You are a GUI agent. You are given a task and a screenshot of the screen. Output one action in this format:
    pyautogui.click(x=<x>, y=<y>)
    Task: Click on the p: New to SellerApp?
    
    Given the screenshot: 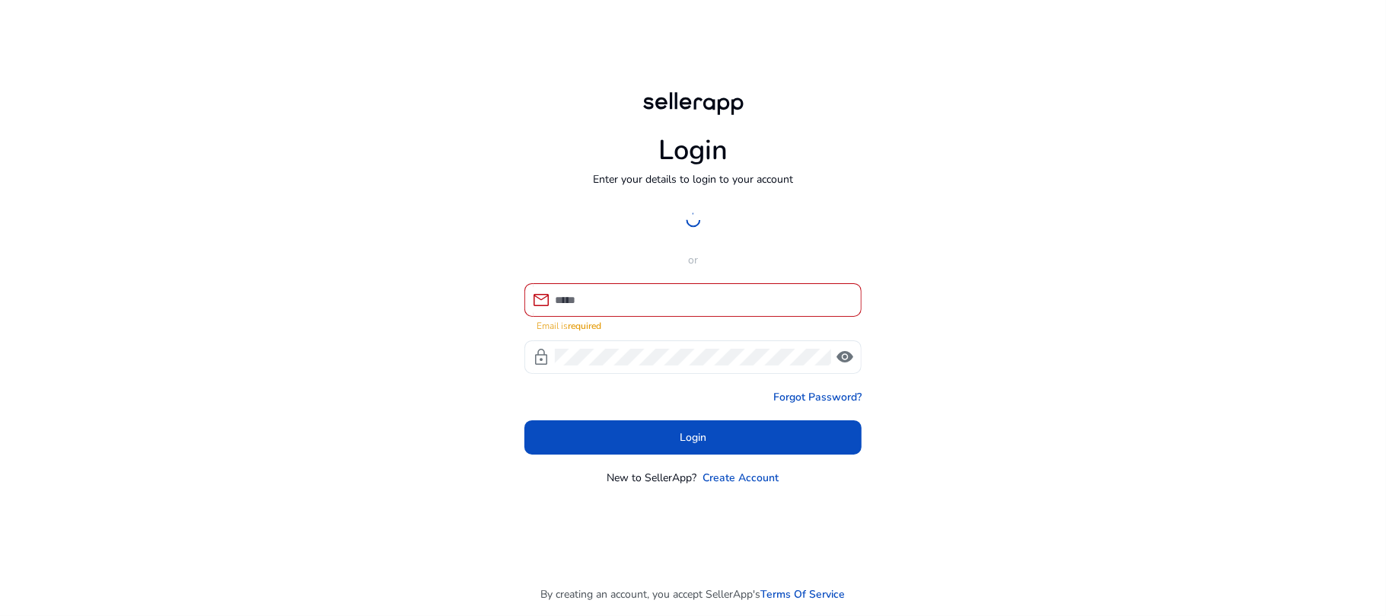 What is the action you would take?
    pyautogui.click(x=652, y=477)
    